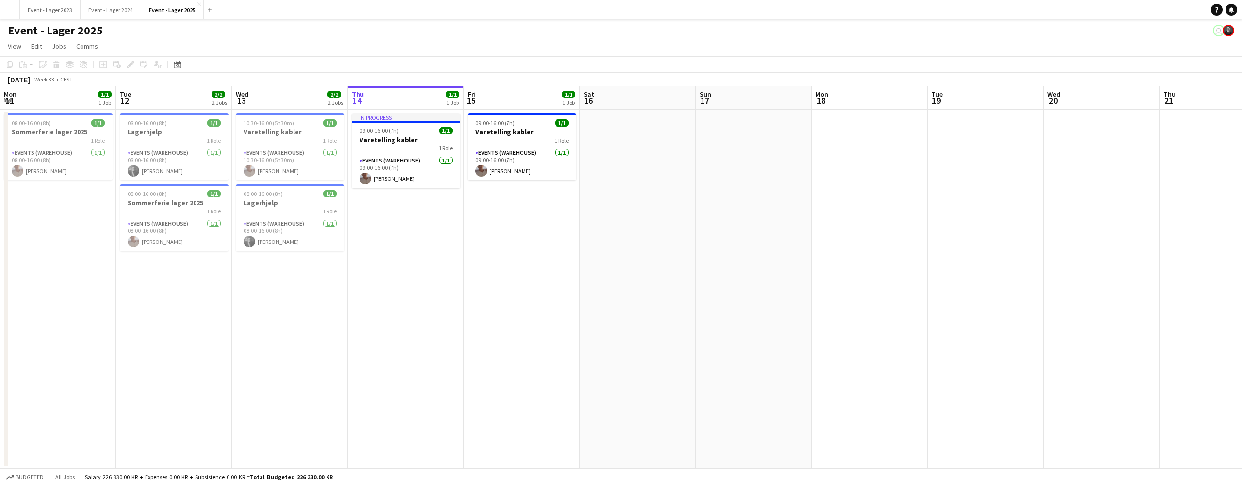  I want to click on a: Edit, so click(36, 46).